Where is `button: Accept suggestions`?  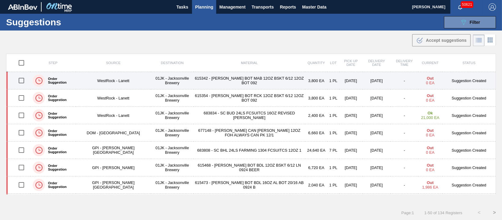
button: Accept suggestions is located at coordinates (441, 40).